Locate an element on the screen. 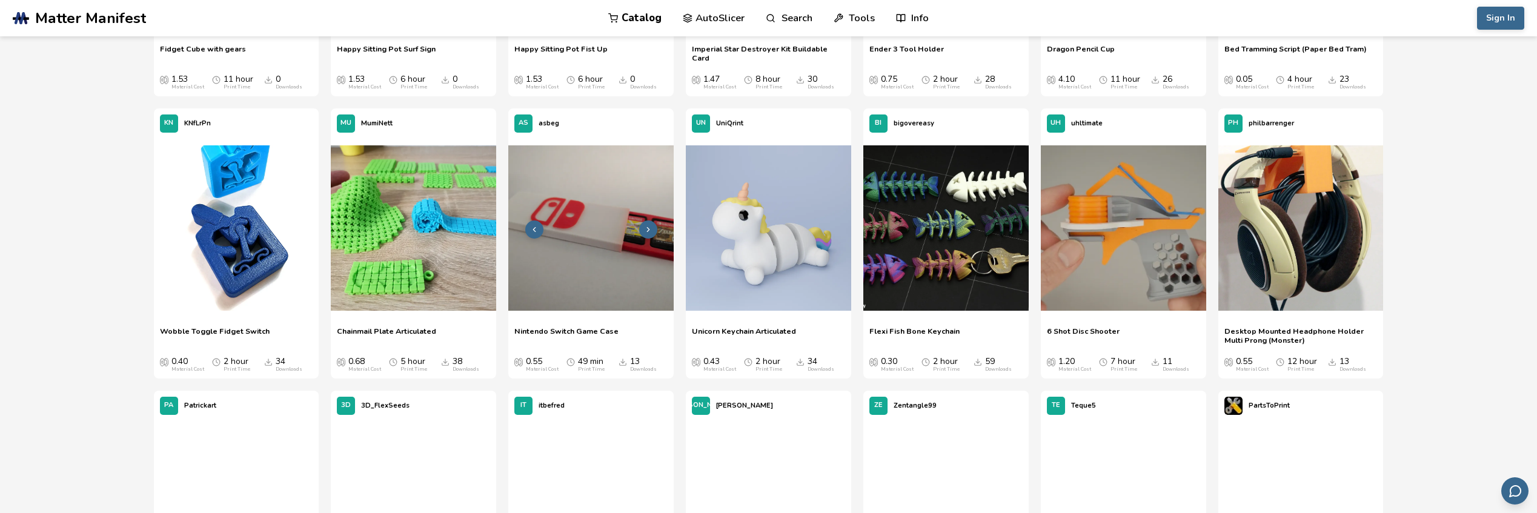 The height and width of the screenshot is (513, 1537). span: Chainmail Plate Articulated is located at coordinates (387, 336).